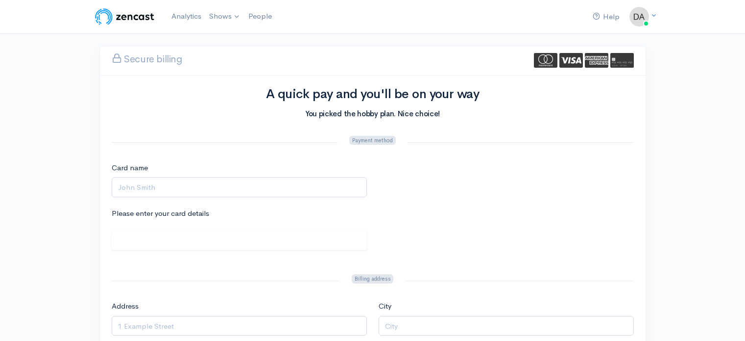  What do you see at coordinates (130, 168) in the screenshot?
I see `label: Card name` at bounding box center [130, 168].